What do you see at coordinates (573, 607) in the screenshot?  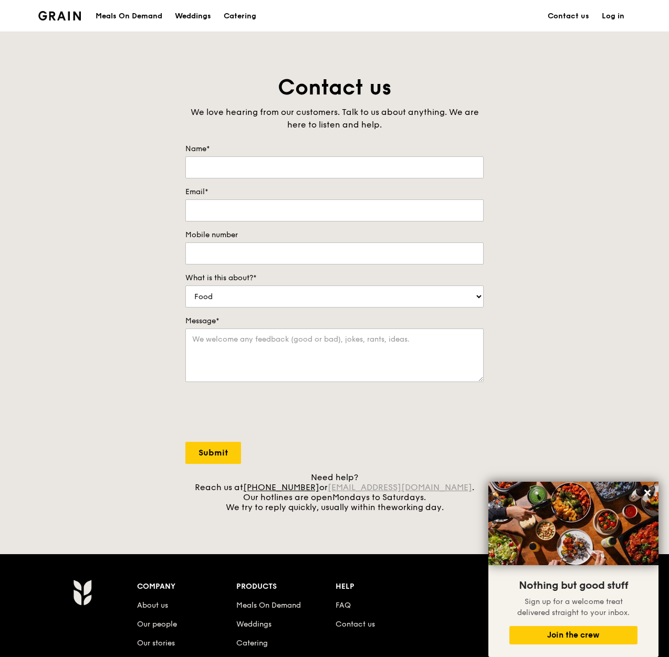 I see `span: Sign up for a welcome treat delivered straight to your inbox.` at bounding box center [573, 607].